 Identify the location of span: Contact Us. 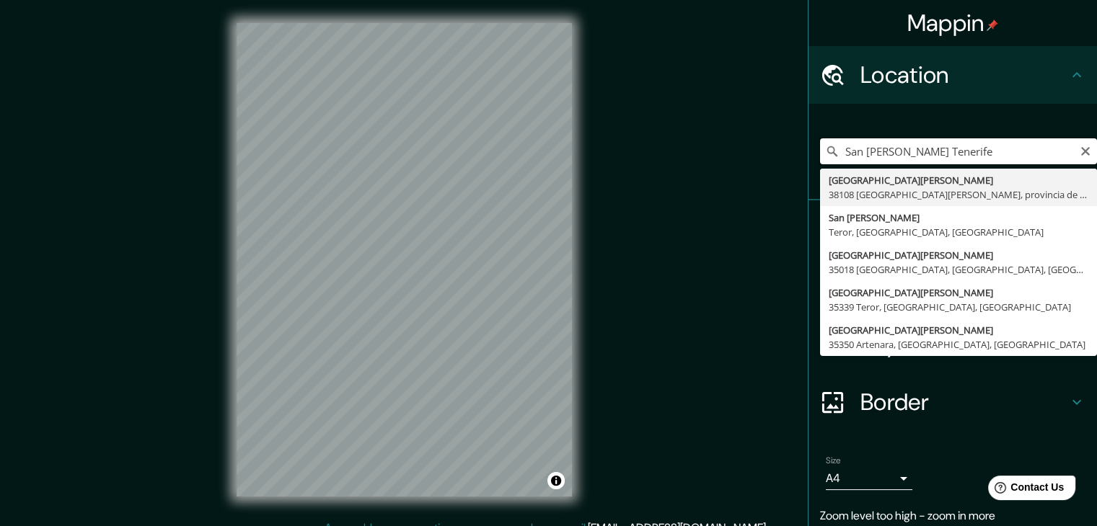
(68, 17).